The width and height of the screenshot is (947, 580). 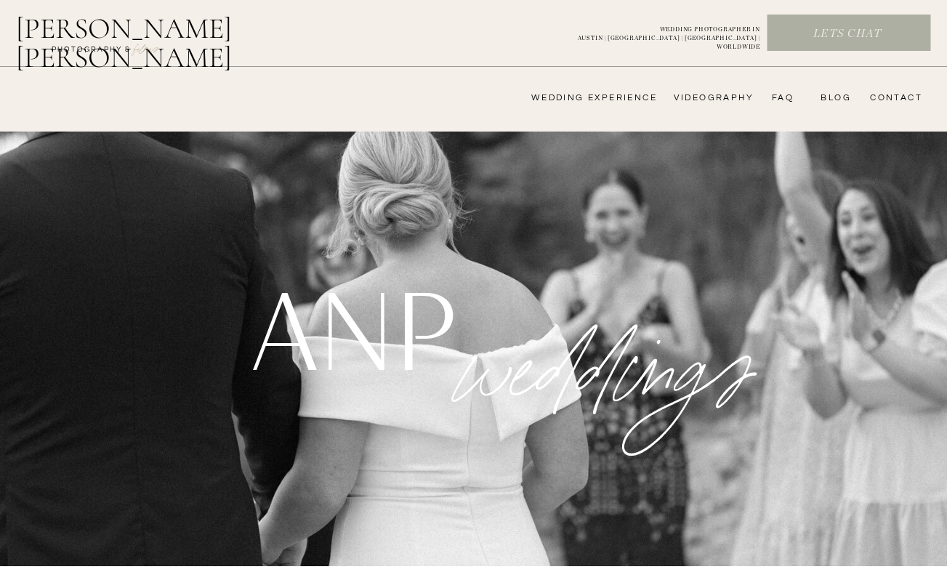 What do you see at coordinates (833, 98) in the screenshot?
I see `a: bLog` at bounding box center [833, 98].